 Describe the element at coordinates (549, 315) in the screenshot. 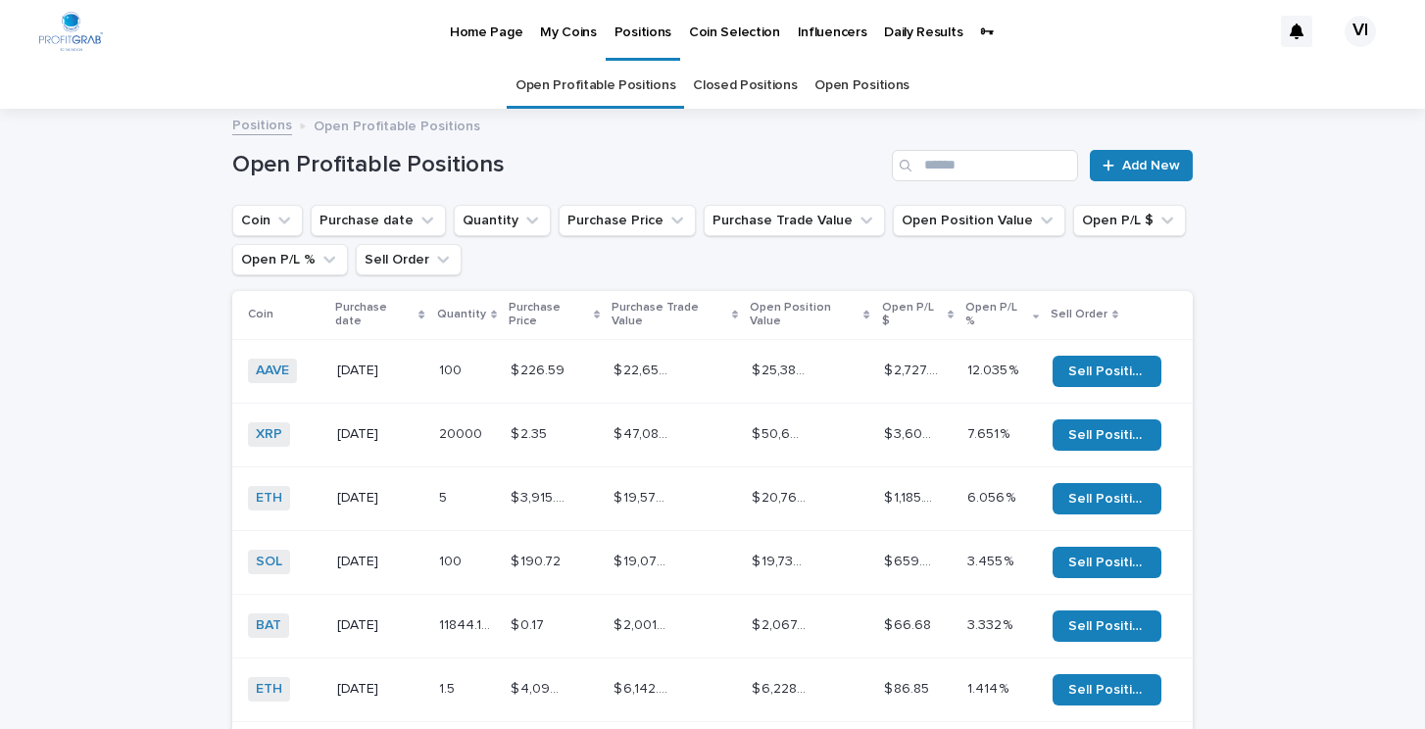

I see `p: Purchase Price` at that location.